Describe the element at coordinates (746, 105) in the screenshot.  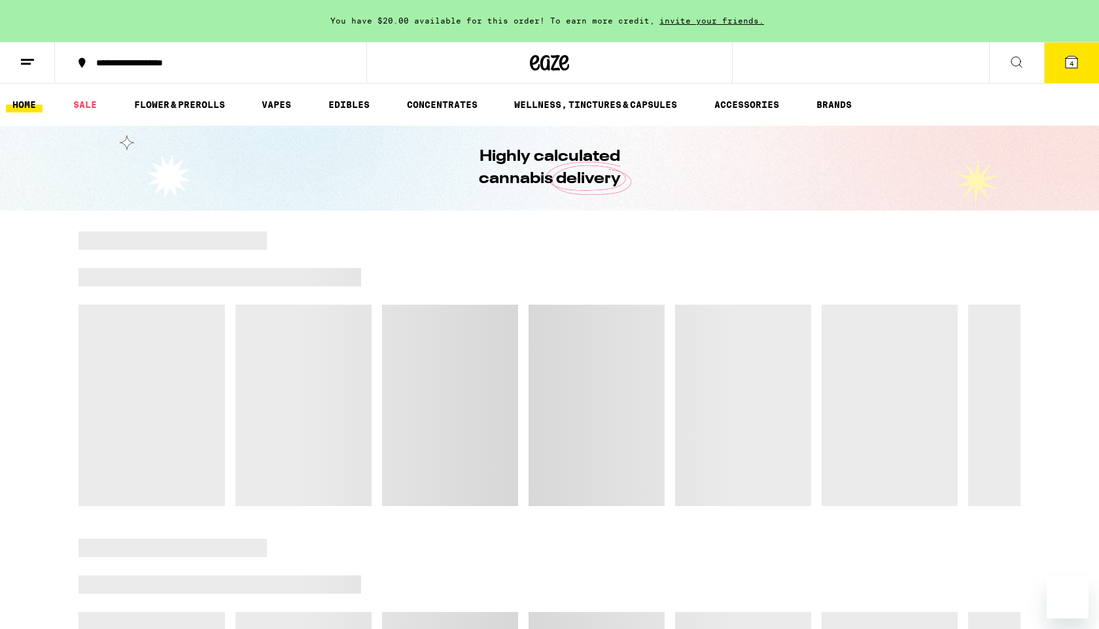
I see `a: ACCESSORIES` at that location.